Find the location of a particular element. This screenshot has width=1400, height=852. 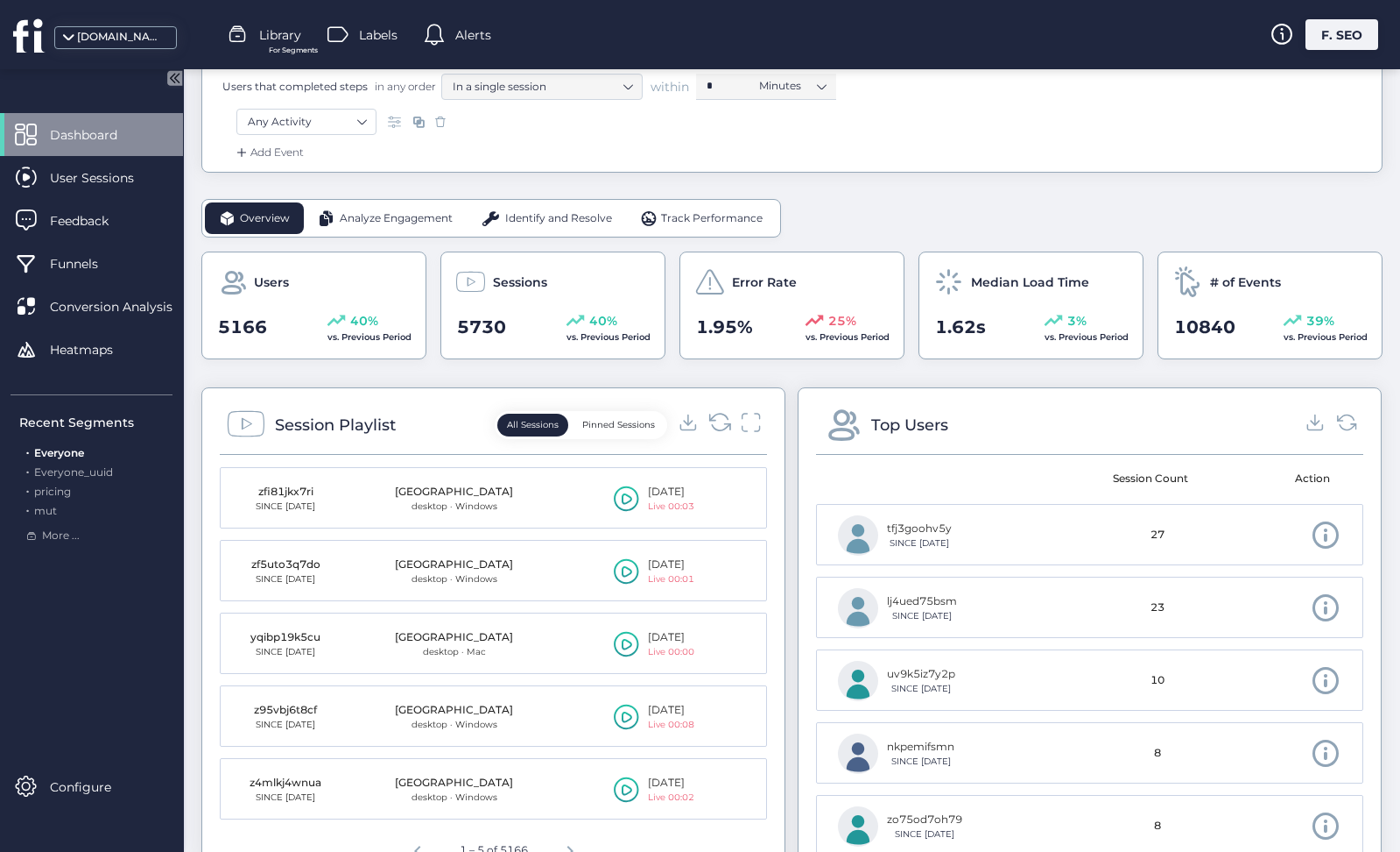

nz-select-item: Any Activity is located at coordinates (307, 122).